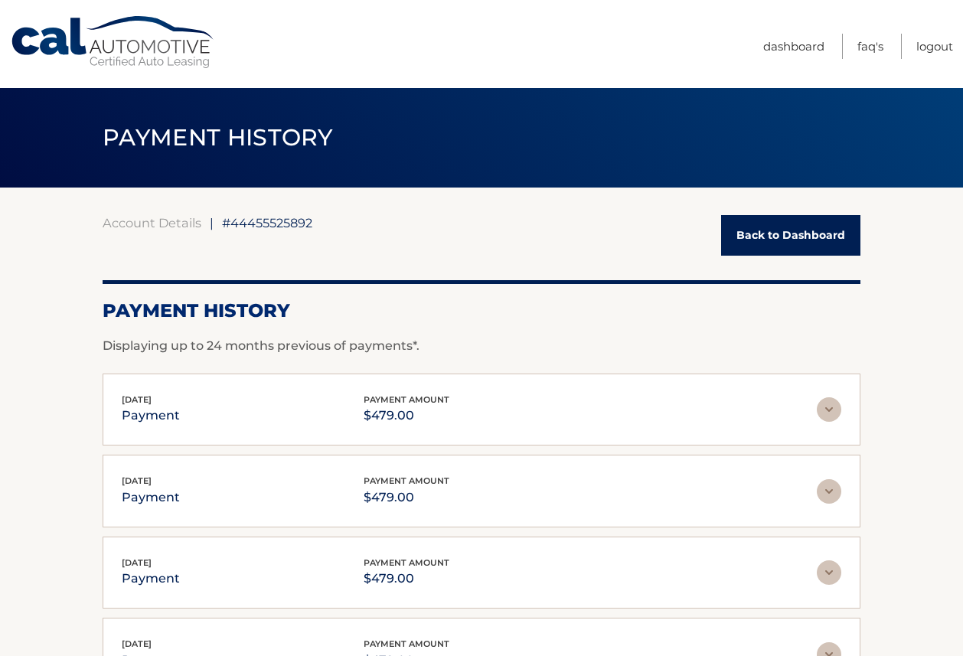 Image resolution: width=963 pixels, height=656 pixels. What do you see at coordinates (267, 223) in the screenshot?
I see `span: #44455525892` at bounding box center [267, 223].